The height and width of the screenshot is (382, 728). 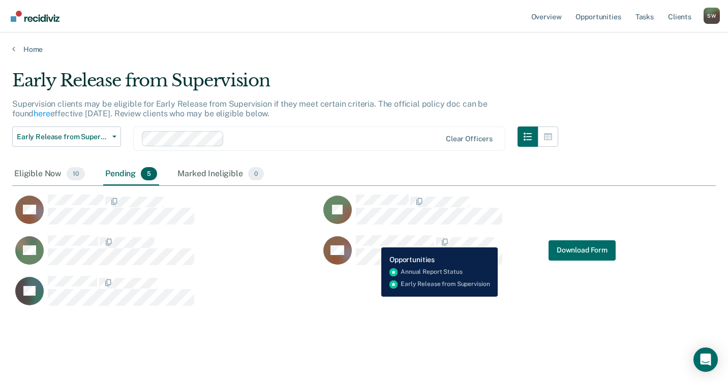 I want to click on div: CaseloadOpportunityCell-02979803, so click(x=166, y=215).